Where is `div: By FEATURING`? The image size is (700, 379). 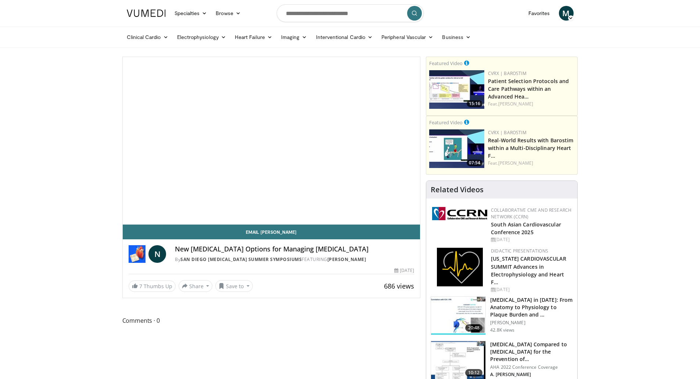 div: By FEATURING is located at coordinates (294, 259).